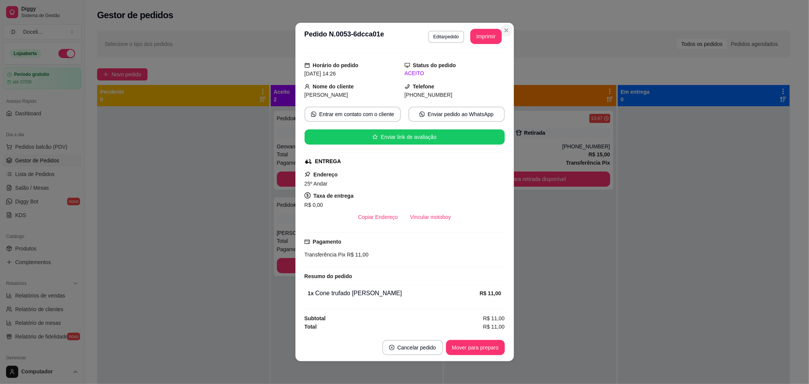 Image resolution: width=809 pixels, height=384 pixels. I want to click on strong: Endereço, so click(326, 174).